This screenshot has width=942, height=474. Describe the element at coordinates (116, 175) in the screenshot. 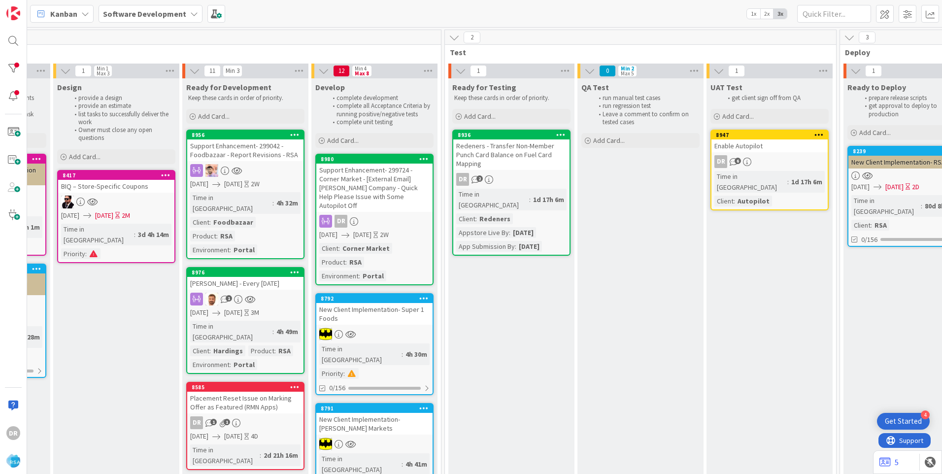

I see `div: 8417` at that location.